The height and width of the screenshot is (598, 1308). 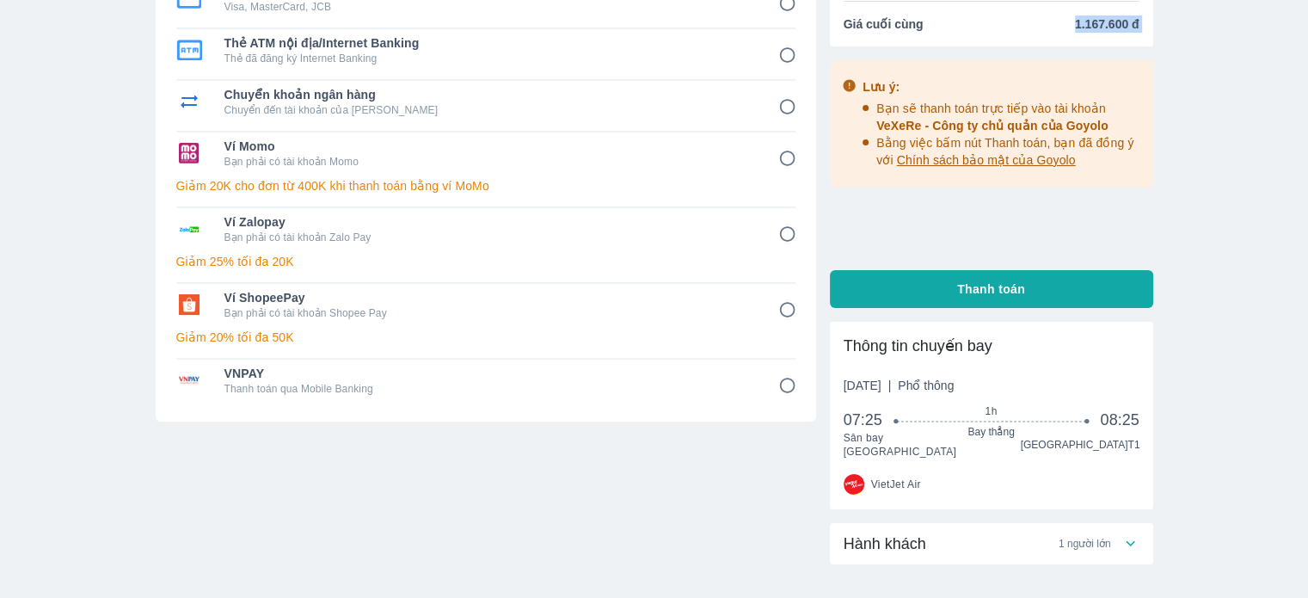 What do you see at coordinates (189, 229) in the screenshot?
I see `img: Ví Zalopay` at bounding box center [189, 229].